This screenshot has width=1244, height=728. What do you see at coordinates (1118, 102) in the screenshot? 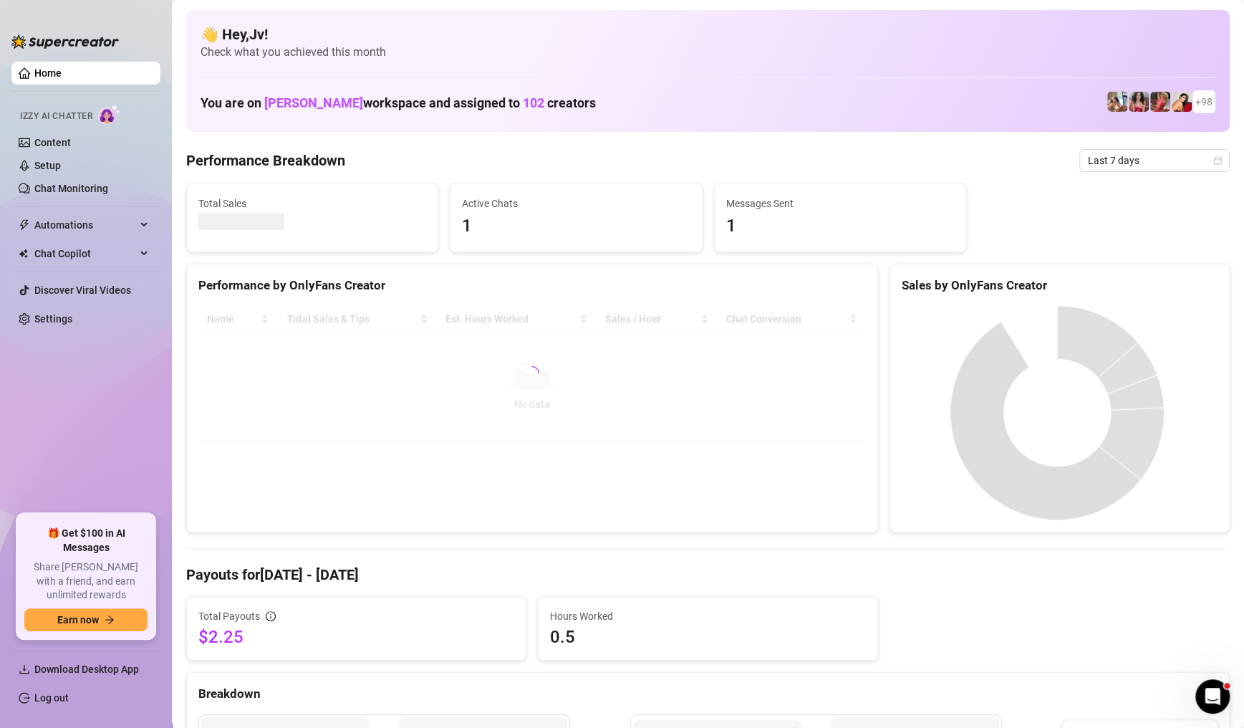
I see `img: ildgaf (@ildgaff)` at bounding box center [1118, 102].